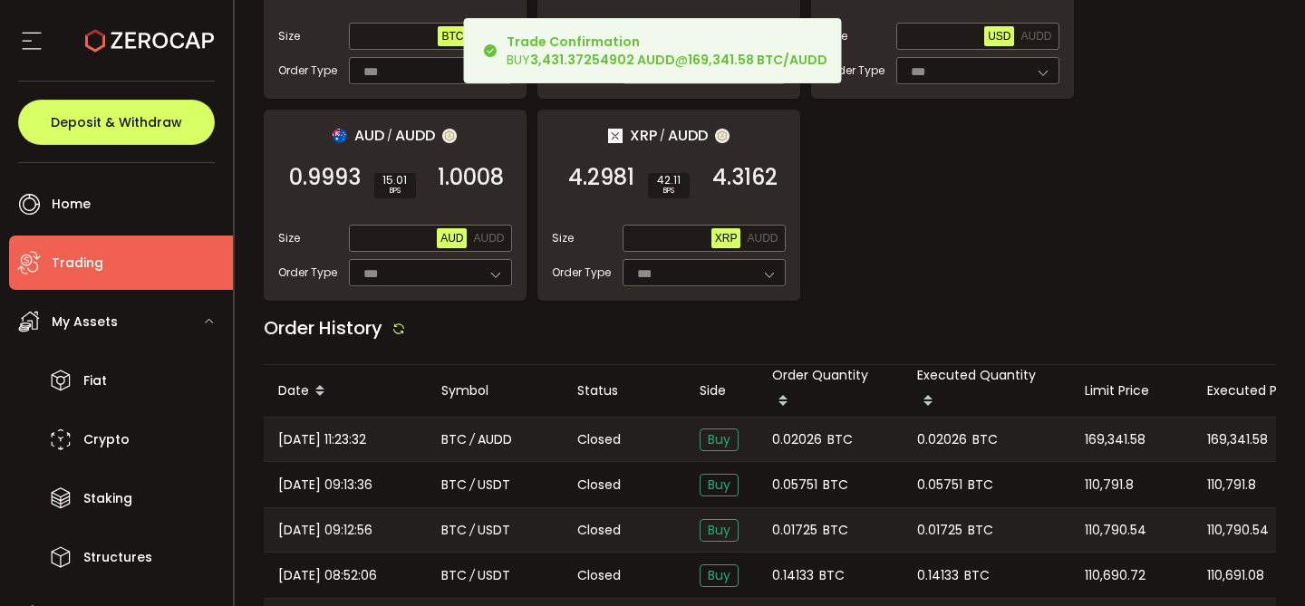 This screenshot has width=1305, height=606. Describe the element at coordinates (340, 136) in the screenshot. I see `img: aud_portfolio.svg` at that location.